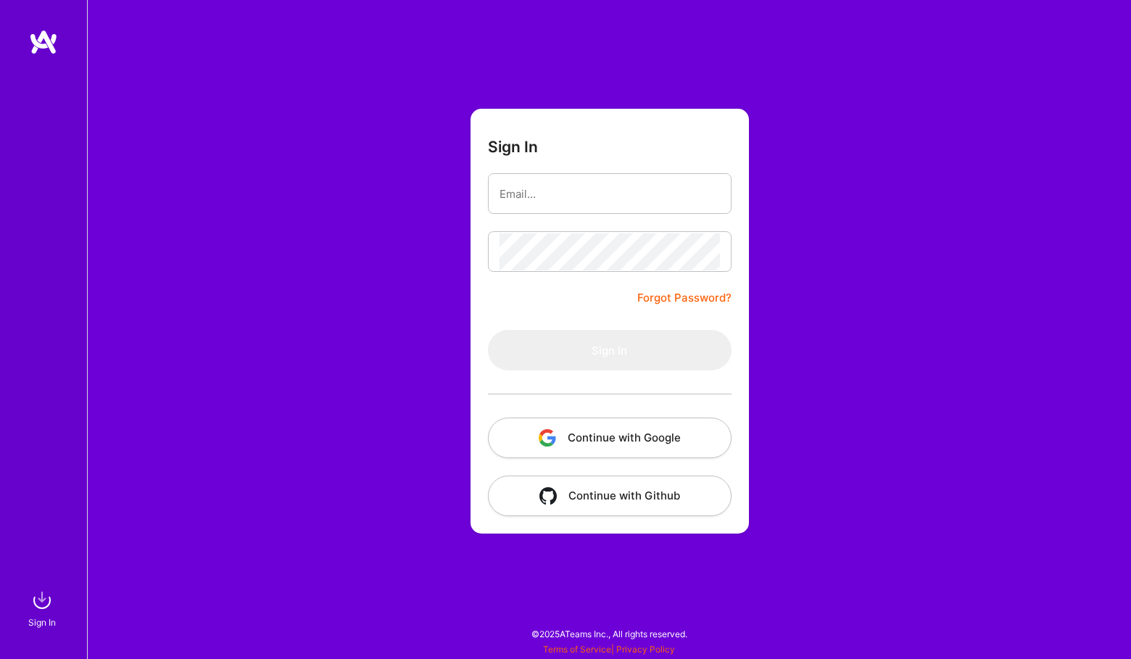 The height and width of the screenshot is (659, 1131). I want to click on button: Continue with Google, so click(610, 438).